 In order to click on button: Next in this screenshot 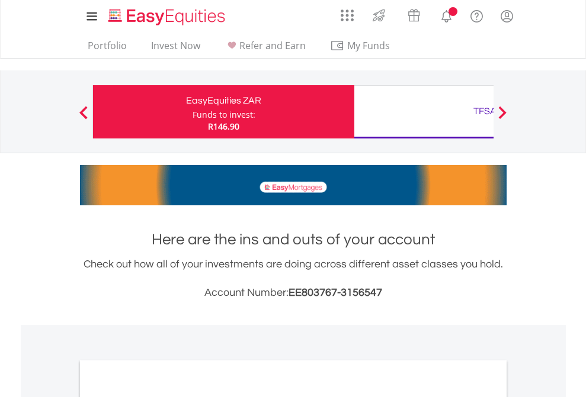, I will do `click(502, 118)`.